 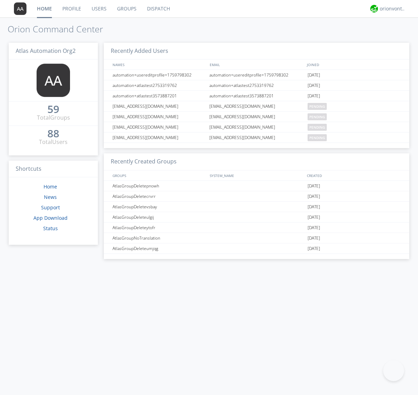 What do you see at coordinates (53, 110) in the screenshot?
I see `a: 59` at bounding box center [53, 110].